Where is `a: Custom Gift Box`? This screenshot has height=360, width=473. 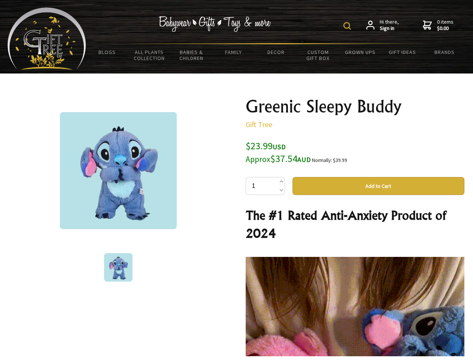
a: Custom Gift Box is located at coordinates (318, 55).